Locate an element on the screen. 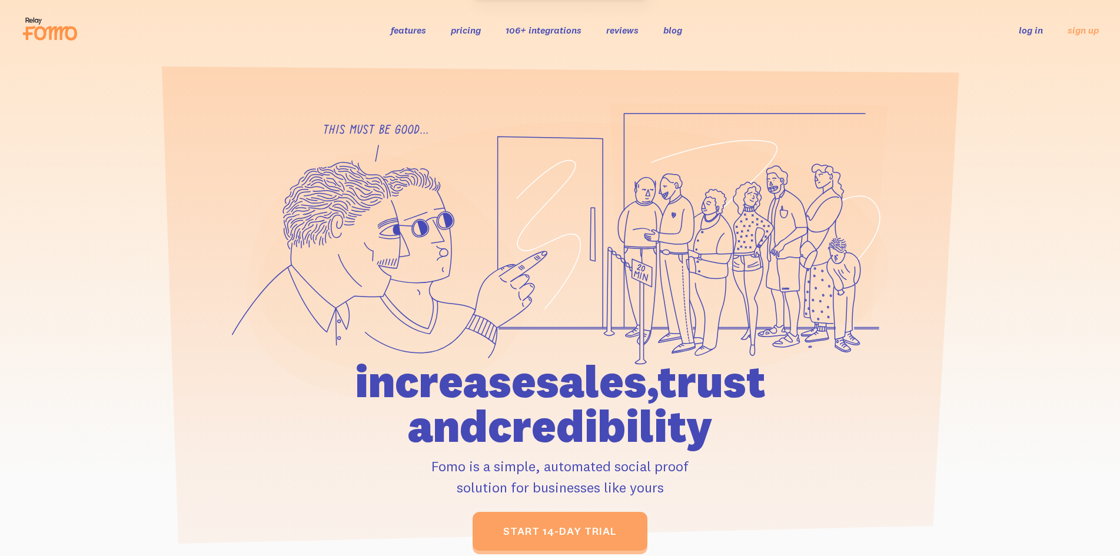 This screenshot has width=1120, height=556. a: blog is located at coordinates (673, 30).